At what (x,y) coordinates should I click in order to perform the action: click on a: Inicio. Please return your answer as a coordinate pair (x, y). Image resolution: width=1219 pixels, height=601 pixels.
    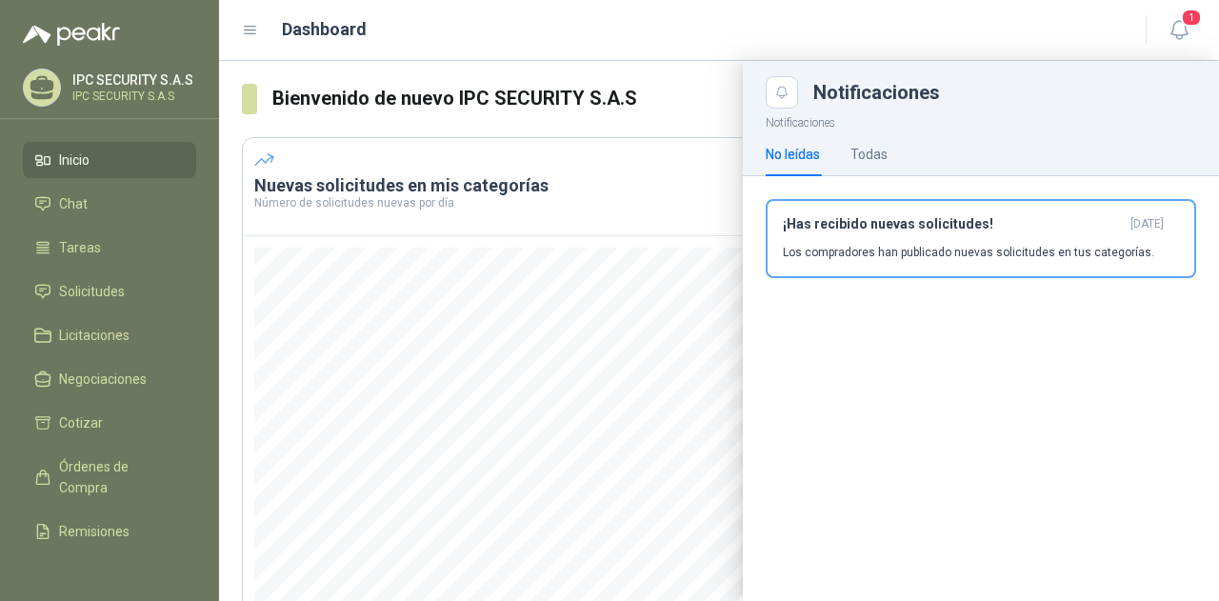
    Looking at the image, I should click on (110, 160).